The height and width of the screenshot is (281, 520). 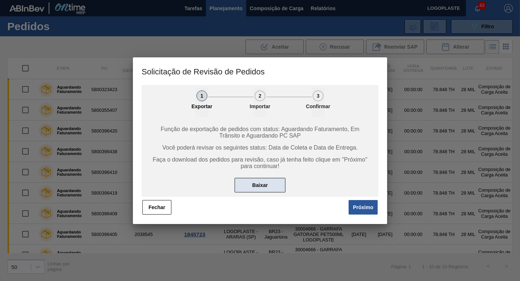 I want to click on div: 2, so click(x=260, y=96).